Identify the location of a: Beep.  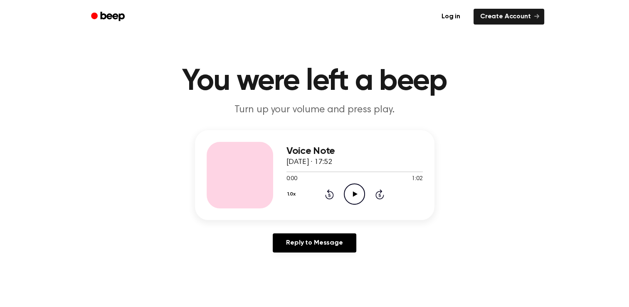
(108, 17).